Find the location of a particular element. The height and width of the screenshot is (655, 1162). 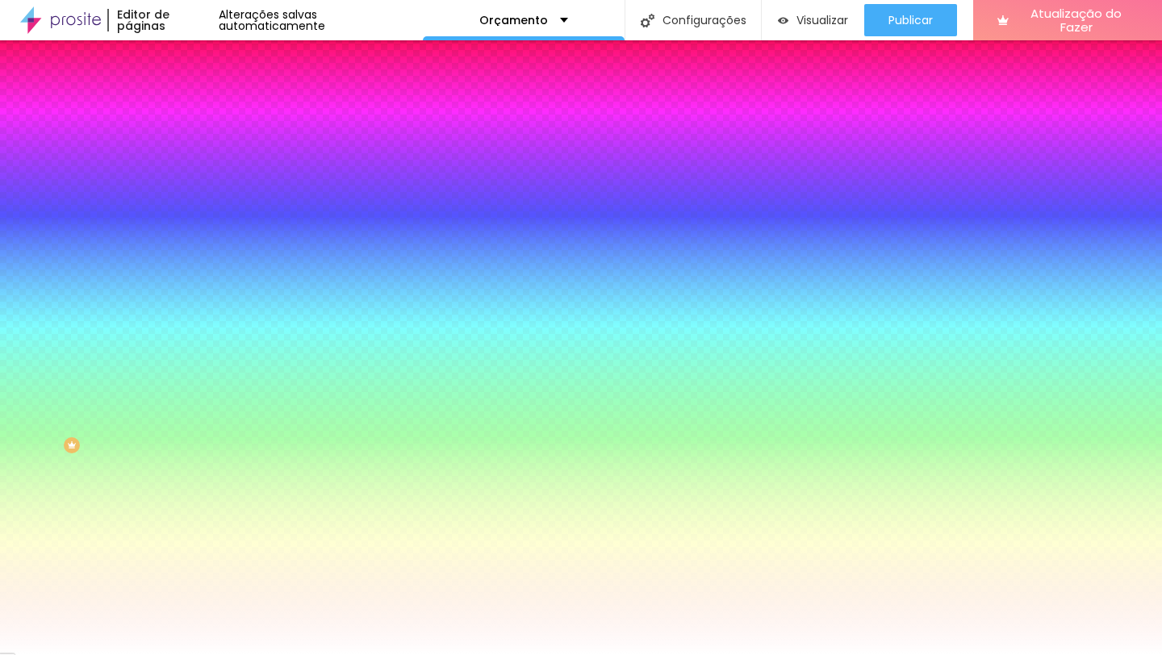

font: Alterações salvas automaticamente is located at coordinates (272, 20).